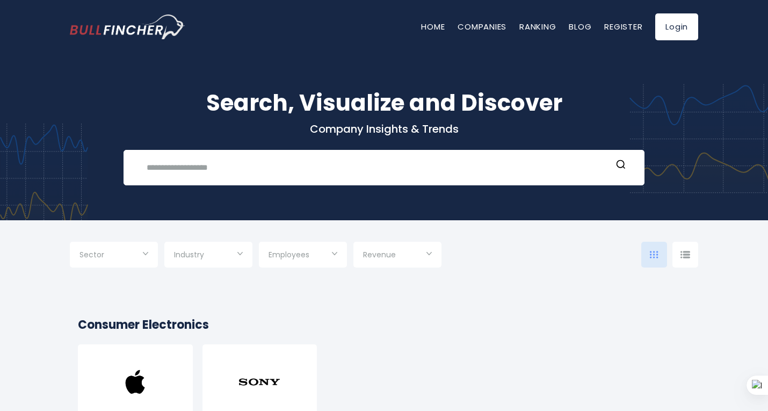  I want to click on a: Login, so click(676, 27).